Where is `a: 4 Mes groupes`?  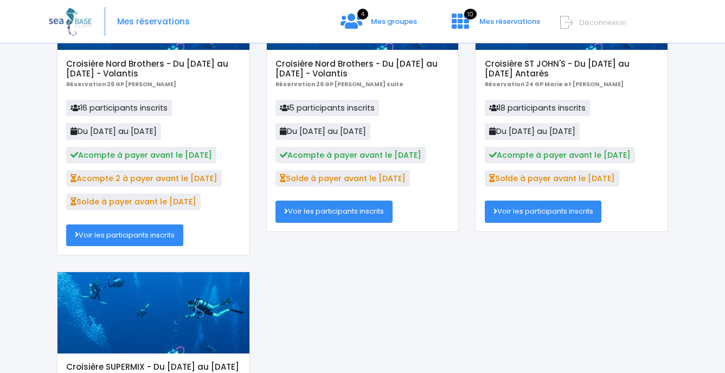
a: 4 Mes groupes is located at coordinates (379, 25).